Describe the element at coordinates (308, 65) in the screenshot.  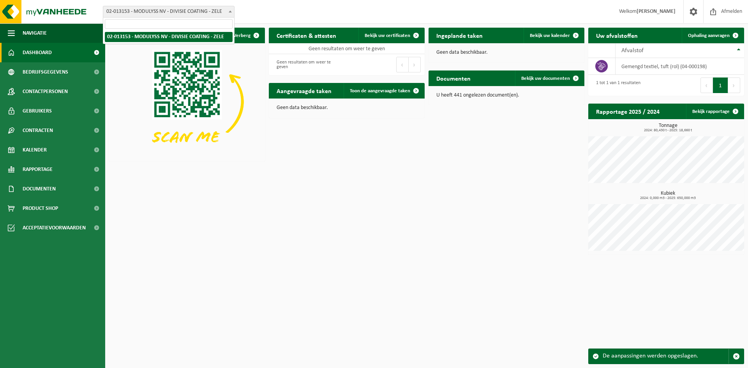
I see `div: Geen resultaten om weer te geven` at that location.